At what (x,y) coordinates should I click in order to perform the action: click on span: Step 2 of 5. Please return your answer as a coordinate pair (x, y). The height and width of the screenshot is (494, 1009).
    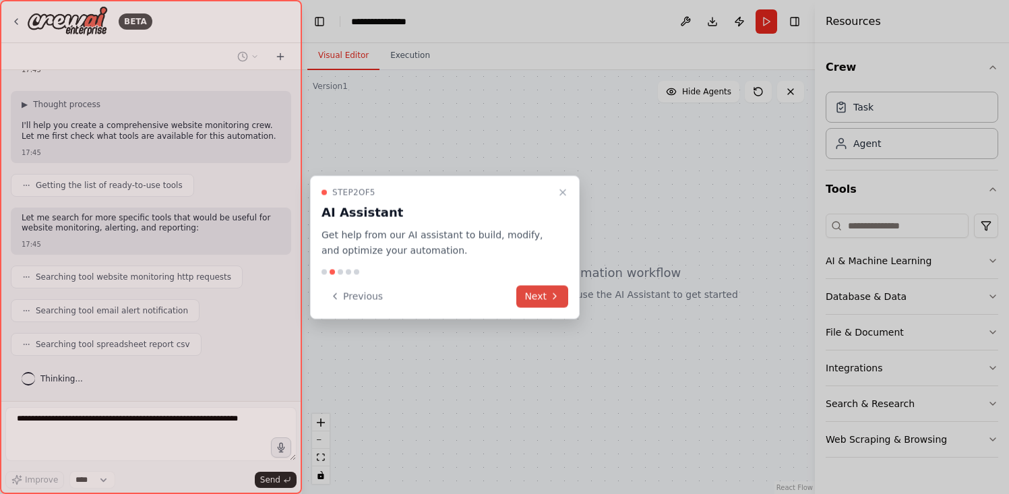
    Looking at the image, I should click on (354, 193).